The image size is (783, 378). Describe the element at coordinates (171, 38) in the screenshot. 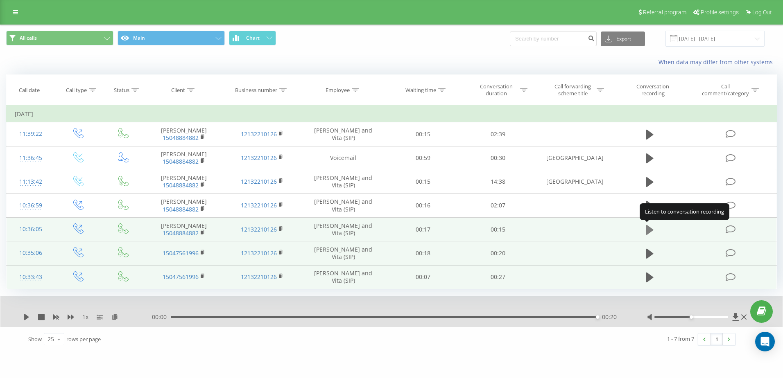

I see `button: Main` at that location.